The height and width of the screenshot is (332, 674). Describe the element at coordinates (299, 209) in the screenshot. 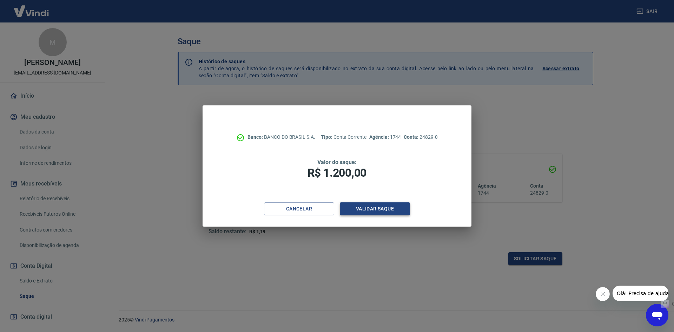

I see `button: Cancelar` at that location.